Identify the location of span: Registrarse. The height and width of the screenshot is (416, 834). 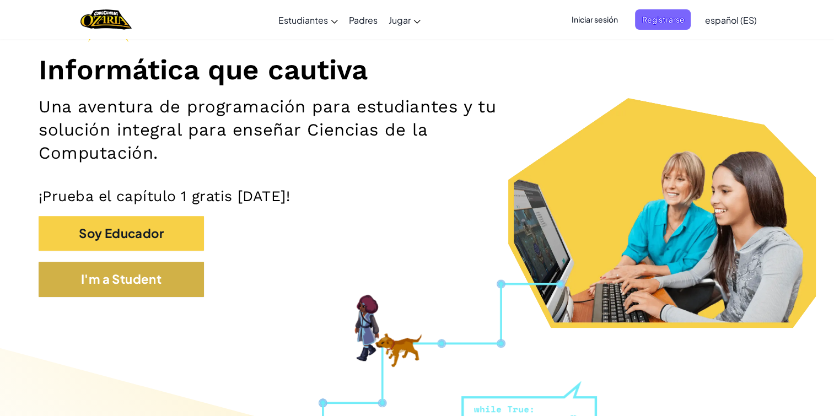
(662, 19).